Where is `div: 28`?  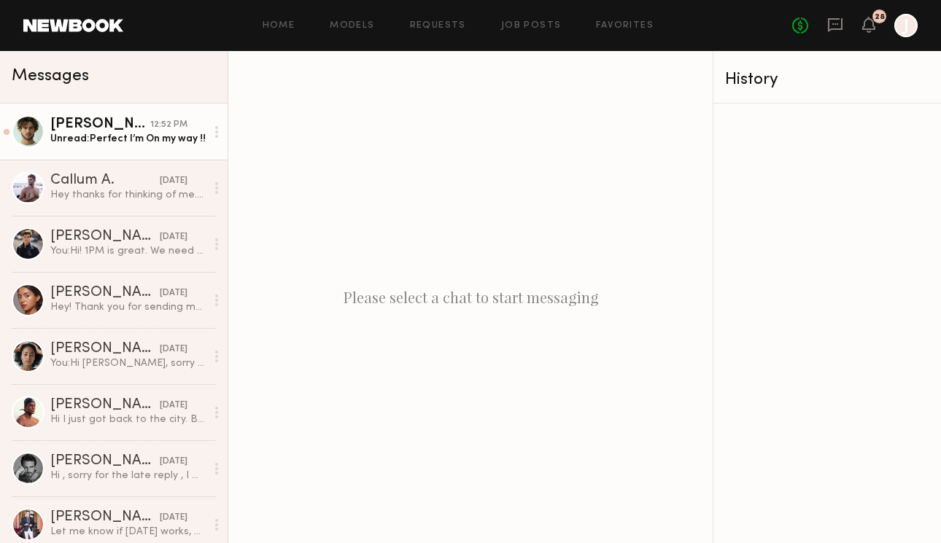 div: 28 is located at coordinates (880, 17).